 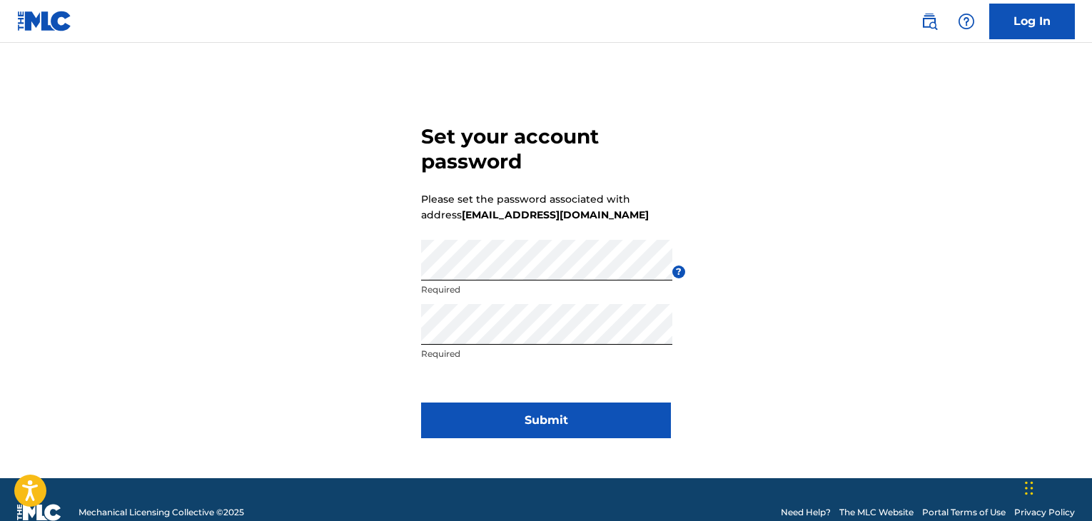 What do you see at coordinates (964, 513) in the screenshot?
I see `a: Portal Terms of Use` at bounding box center [964, 513].